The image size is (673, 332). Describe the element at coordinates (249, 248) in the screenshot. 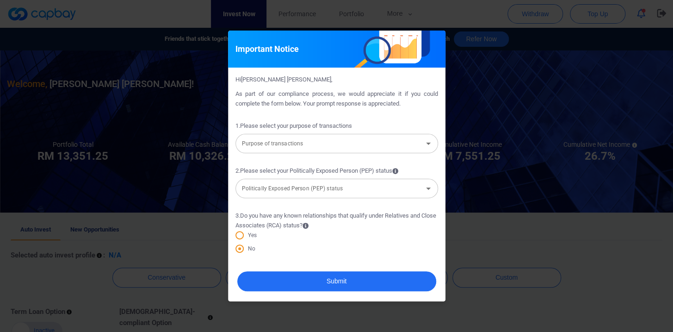

I see `span: No` at that location.